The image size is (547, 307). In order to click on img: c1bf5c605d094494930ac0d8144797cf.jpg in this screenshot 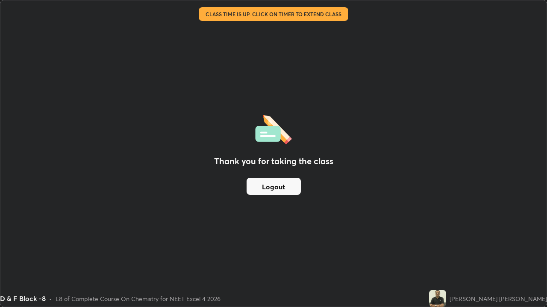, I will do `click(437, 299)`.